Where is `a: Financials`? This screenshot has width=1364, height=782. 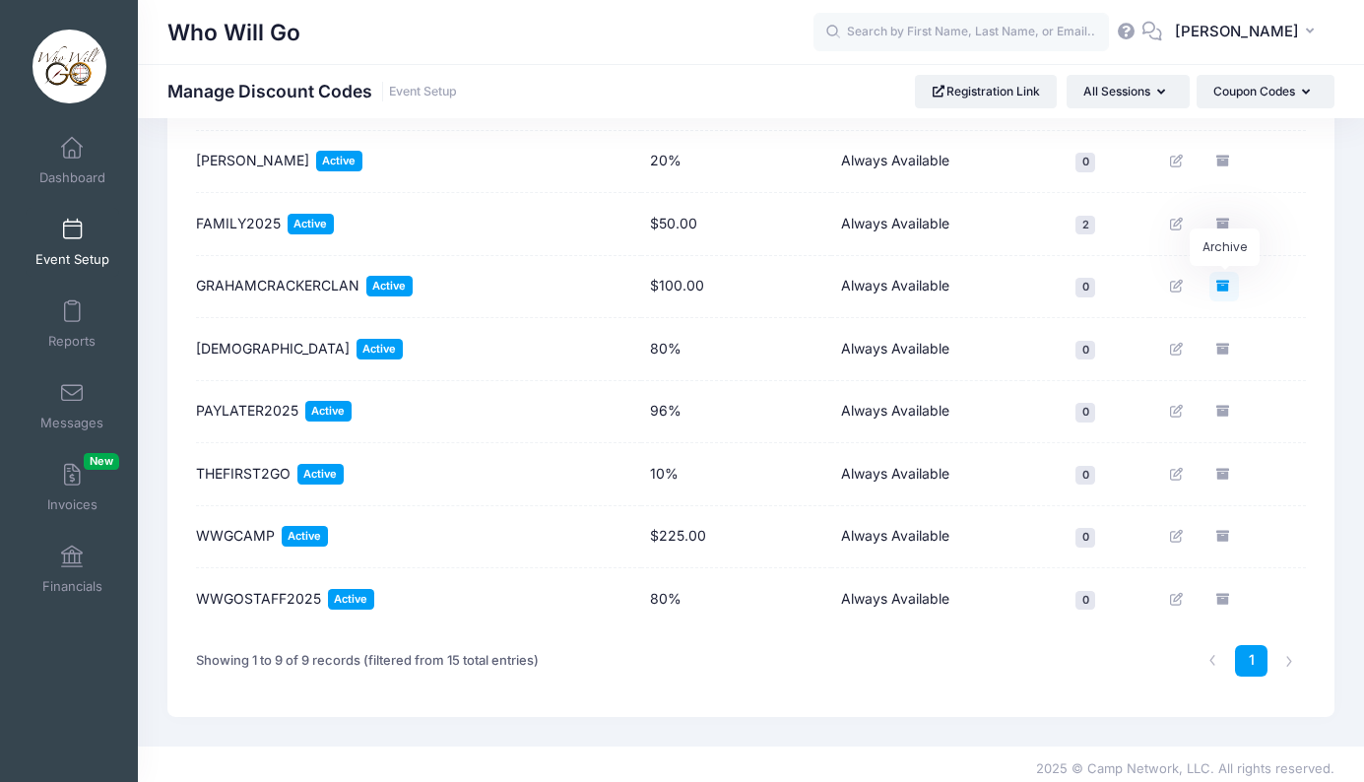 a: Financials is located at coordinates (72, 569).